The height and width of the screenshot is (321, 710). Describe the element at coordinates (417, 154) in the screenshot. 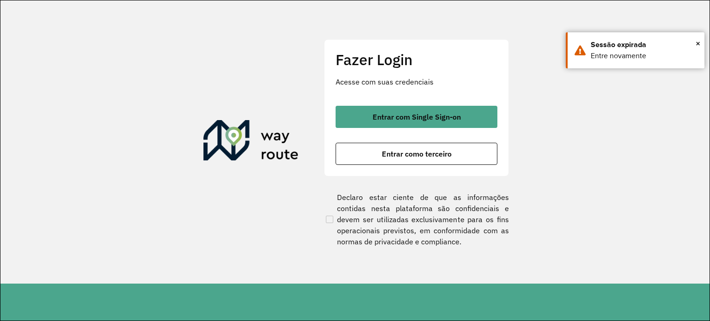

I see `span: Entrar como terceiro` at that location.